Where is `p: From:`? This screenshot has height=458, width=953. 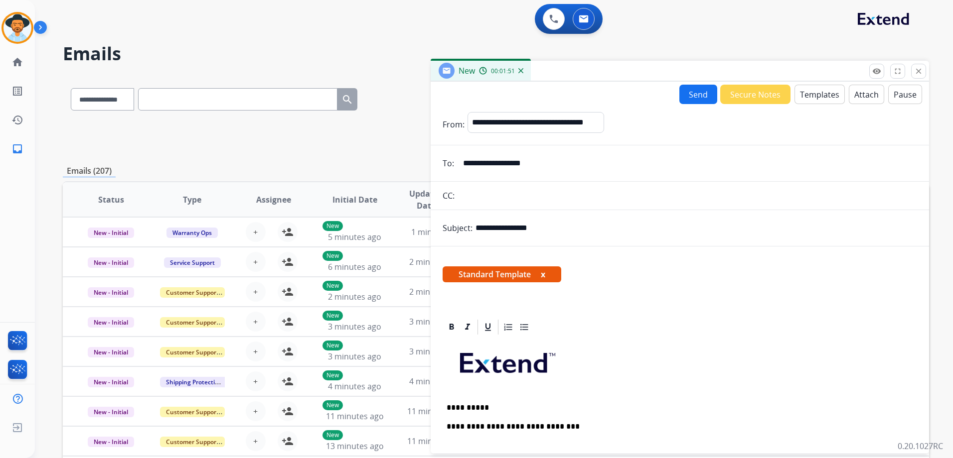
p: From: is located at coordinates (453, 125).